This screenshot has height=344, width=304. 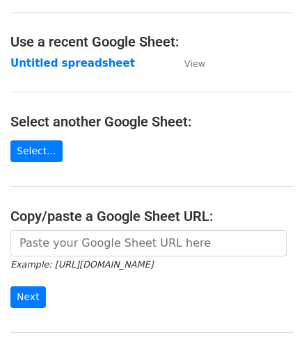 What do you see at coordinates (152, 122) in the screenshot?
I see `h4: Select another Google Sheet:` at bounding box center [152, 122].